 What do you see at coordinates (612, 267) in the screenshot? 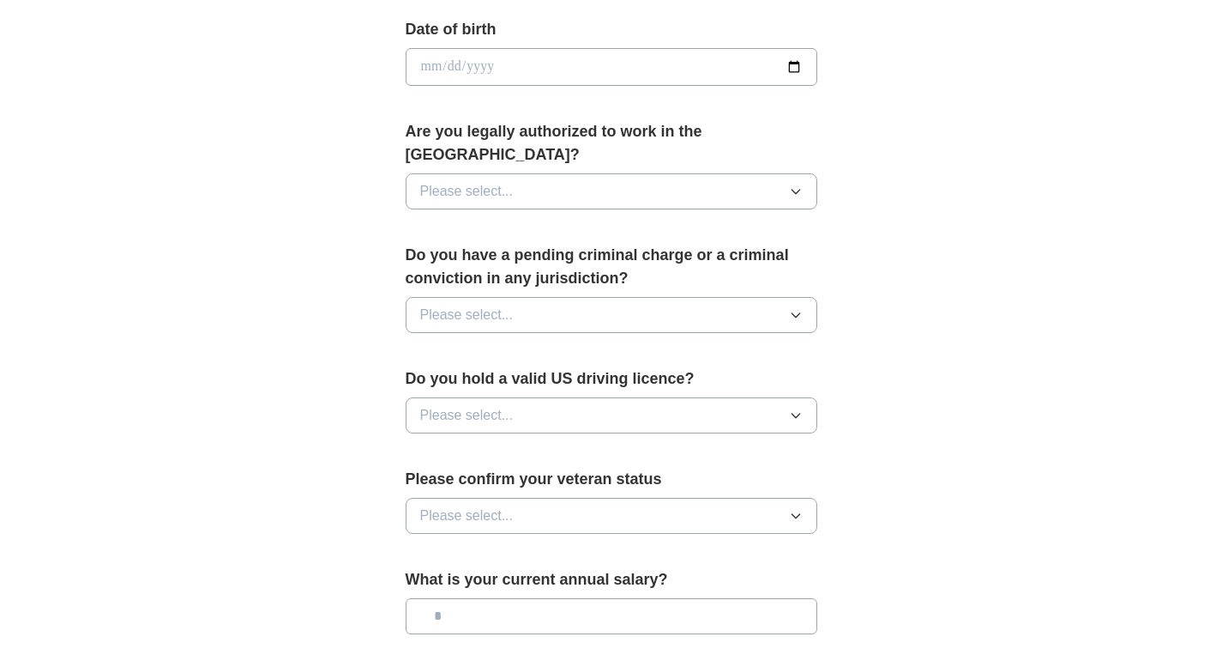
I see `label: Do you have a pending criminal charge or a criminal conviction in any jurisdiction?` at bounding box center [612, 267].